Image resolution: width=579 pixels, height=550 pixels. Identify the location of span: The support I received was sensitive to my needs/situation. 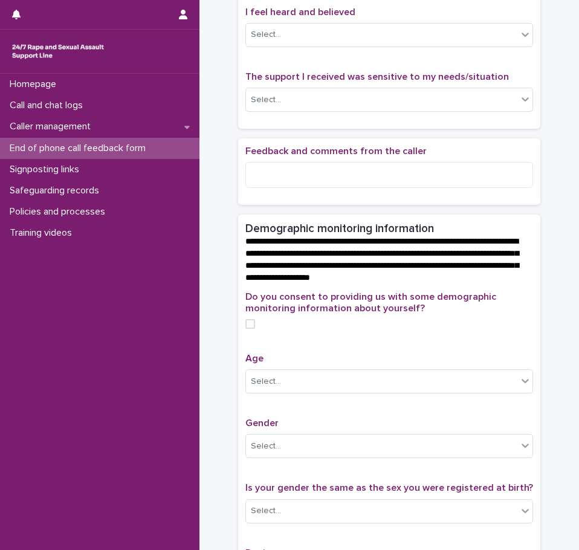
(377, 77).